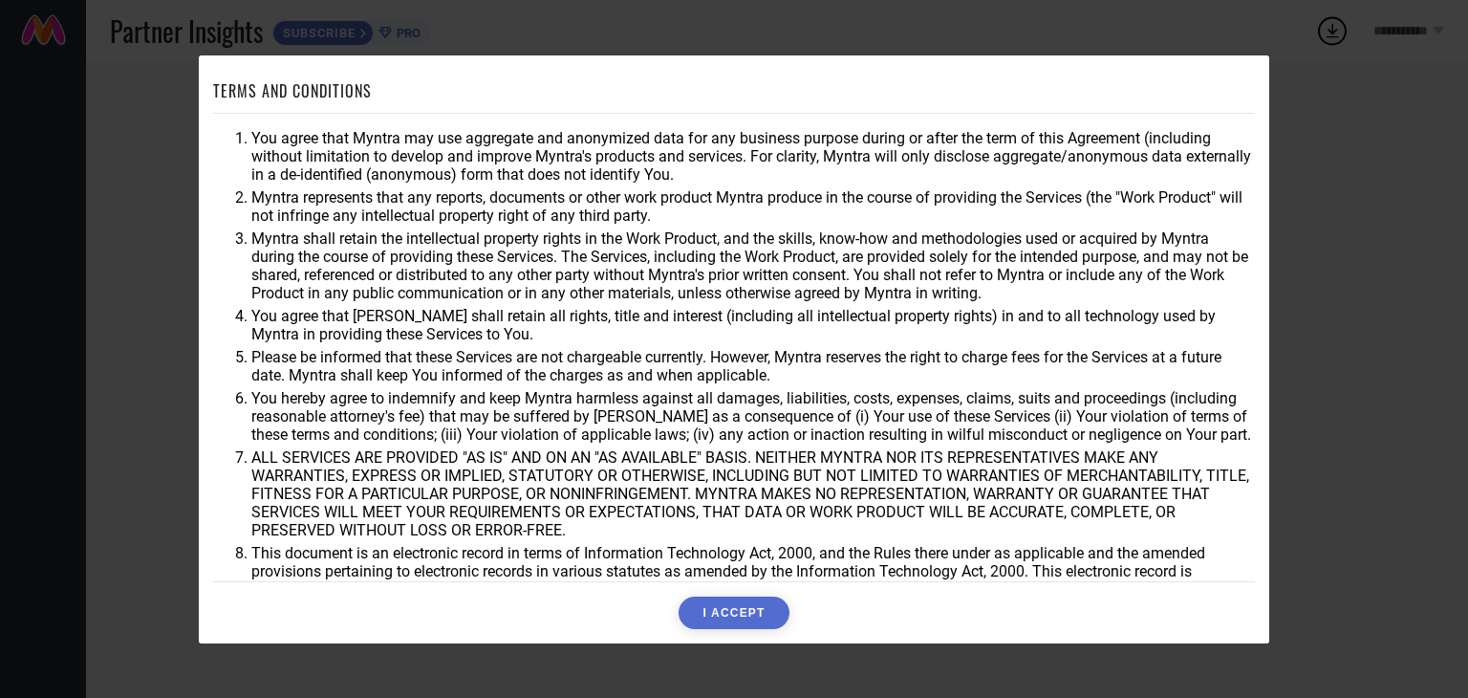  Describe the element at coordinates (733, 613) in the screenshot. I see `button: I ACCEPT` at that location.